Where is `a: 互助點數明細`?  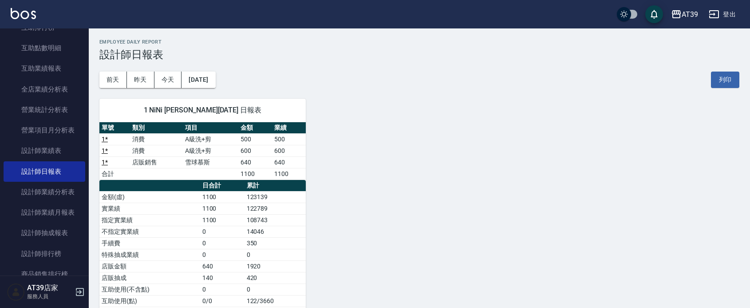
a: 互助點數明細 is located at coordinates (44, 48).